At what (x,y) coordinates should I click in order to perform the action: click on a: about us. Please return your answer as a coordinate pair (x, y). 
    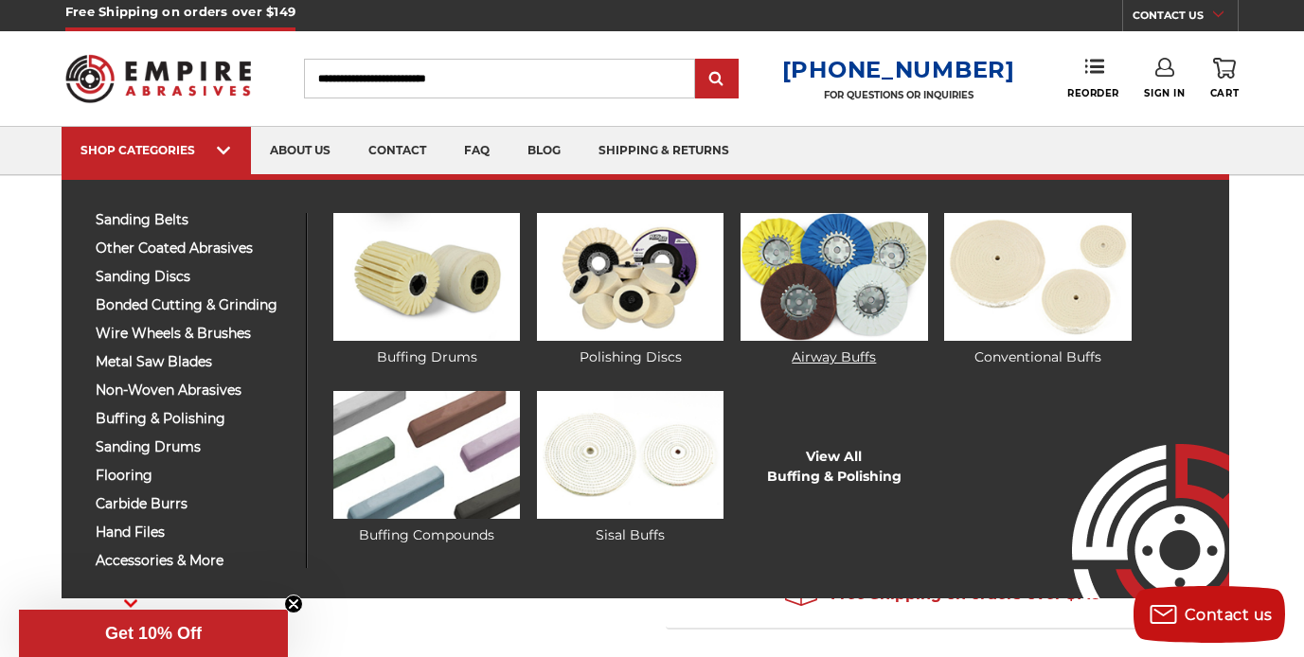
    Looking at the image, I should click on (300, 151).